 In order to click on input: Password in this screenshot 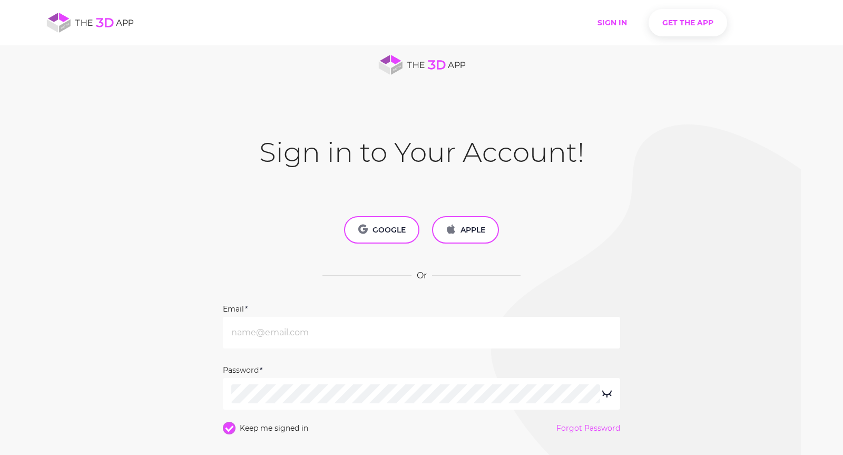, I will do `click(416, 394)`.